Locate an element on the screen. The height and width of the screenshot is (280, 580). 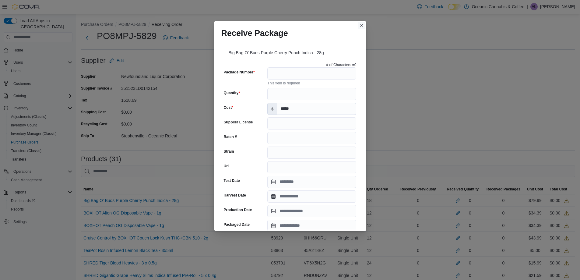
label: Supplier License is located at coordinates (239, 122).